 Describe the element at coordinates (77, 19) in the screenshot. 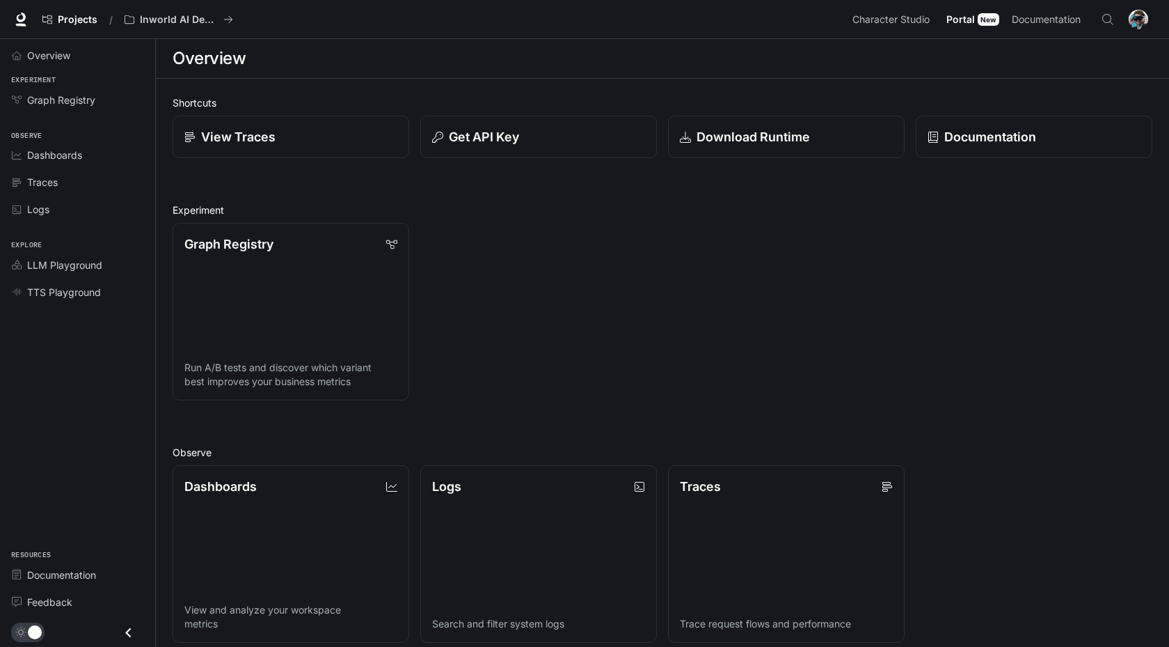

I see `span: Projects` at that location.